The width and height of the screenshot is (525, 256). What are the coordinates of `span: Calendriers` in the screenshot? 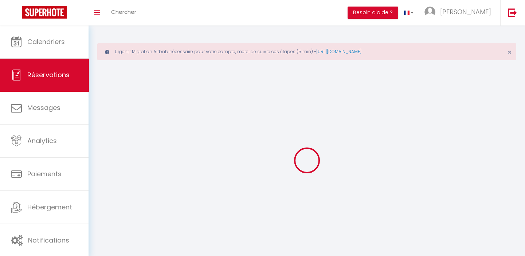 It's located at (46, 42).